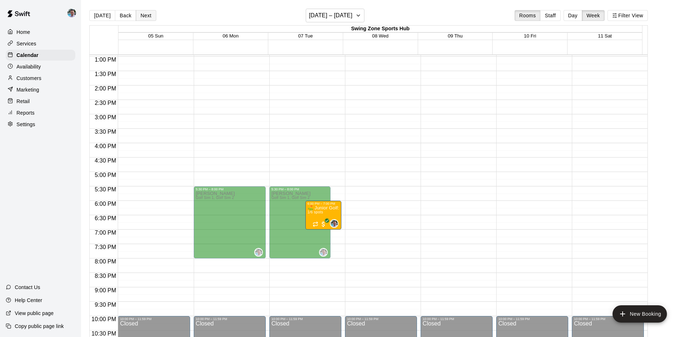 The height and width of the screenshot is (337, 686). Describe the element at coordinates (380, 36) in the screenshot. I see `span: 08 Wed` at that location.